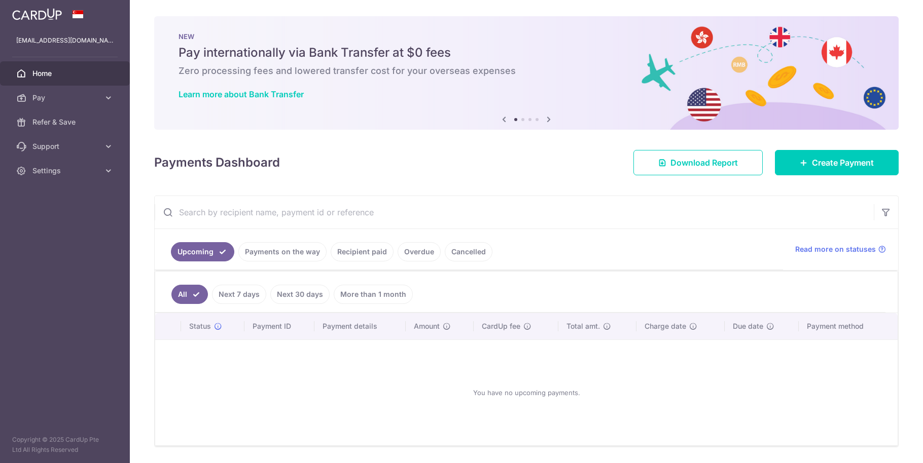 This screenshot has height=463, width=923. What do you see at coordinates (526, 53) in the screenshot?
I see `h5: Pay internationally via Bank Transfer at $0 fees` at bounding box center [526, 53].